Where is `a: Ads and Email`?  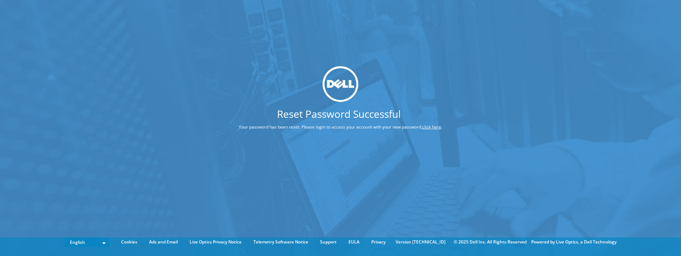 a: Ads and Email is located at coordinates (163, 242).